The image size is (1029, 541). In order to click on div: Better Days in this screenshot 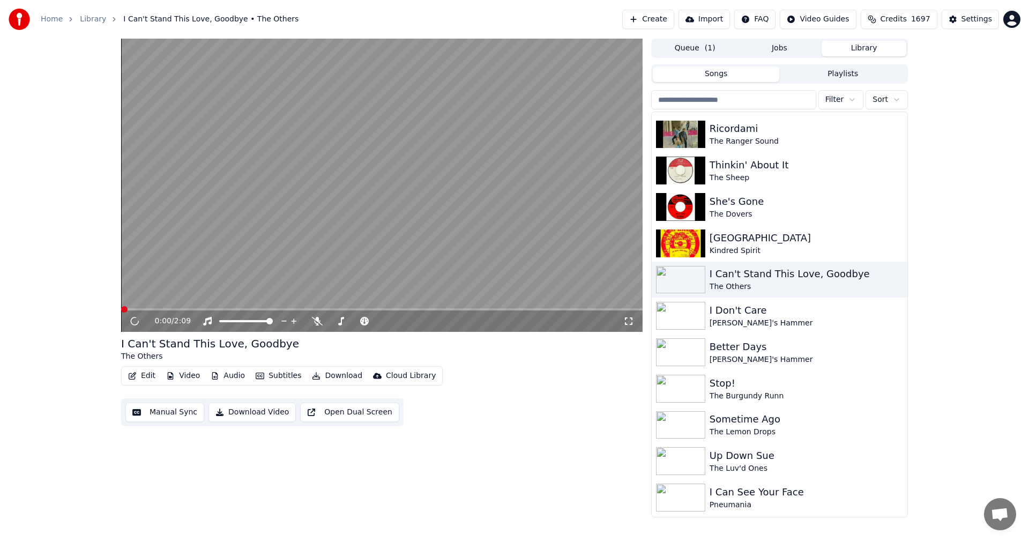, I will do `click(806, 347)`.